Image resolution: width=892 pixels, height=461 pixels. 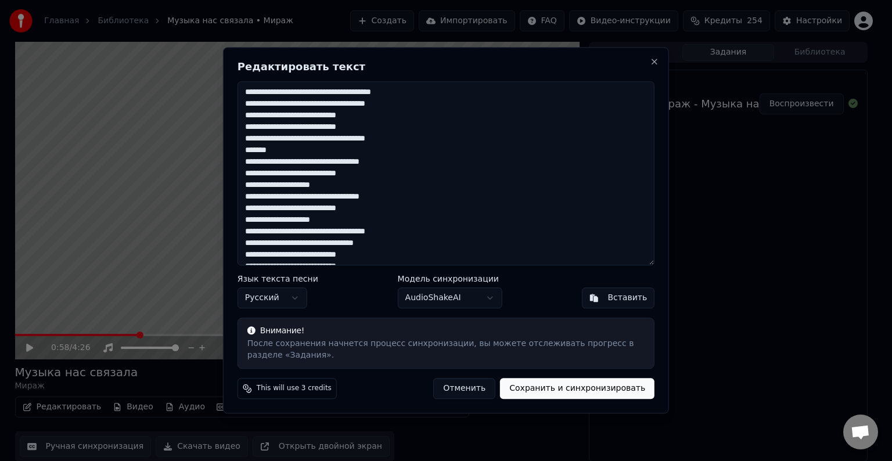 What do you see at coordinates (278, 279) in the screenshot?
I see `label: Язык текста песни` at bounding box center [278, 279].